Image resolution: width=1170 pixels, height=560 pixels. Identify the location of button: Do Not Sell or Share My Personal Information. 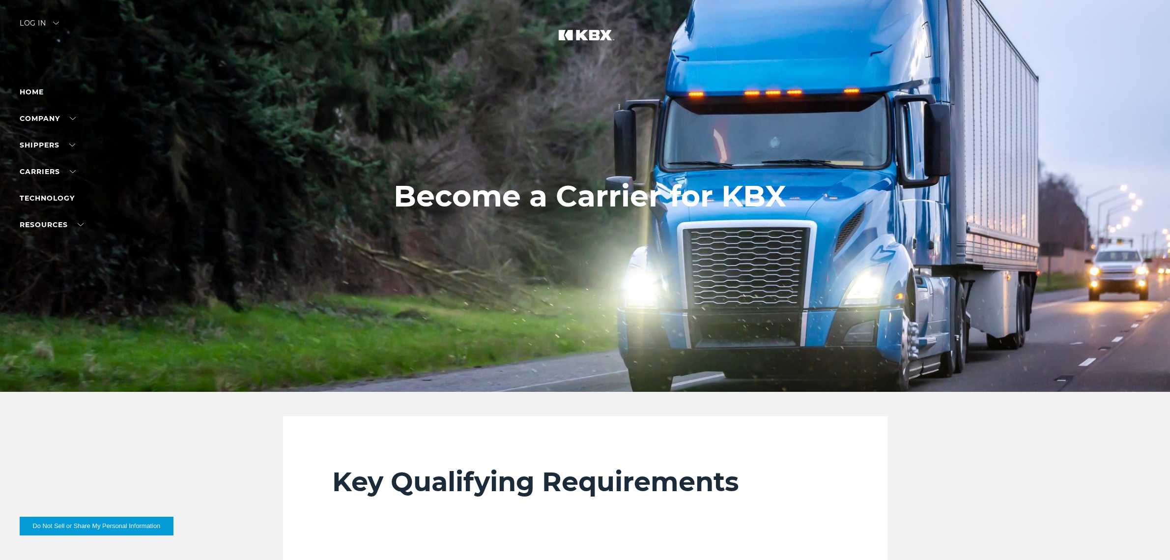
(96, 526).